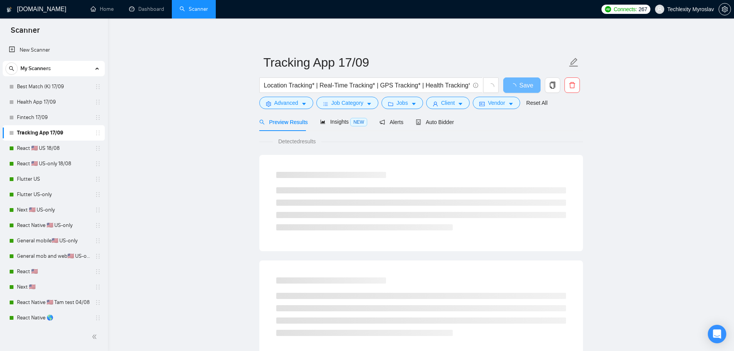 The image size is (734, 351). What do you see at coordinates (725, 9) in the screenshot?
I see `a: setting` at bounding box center [725, 9].